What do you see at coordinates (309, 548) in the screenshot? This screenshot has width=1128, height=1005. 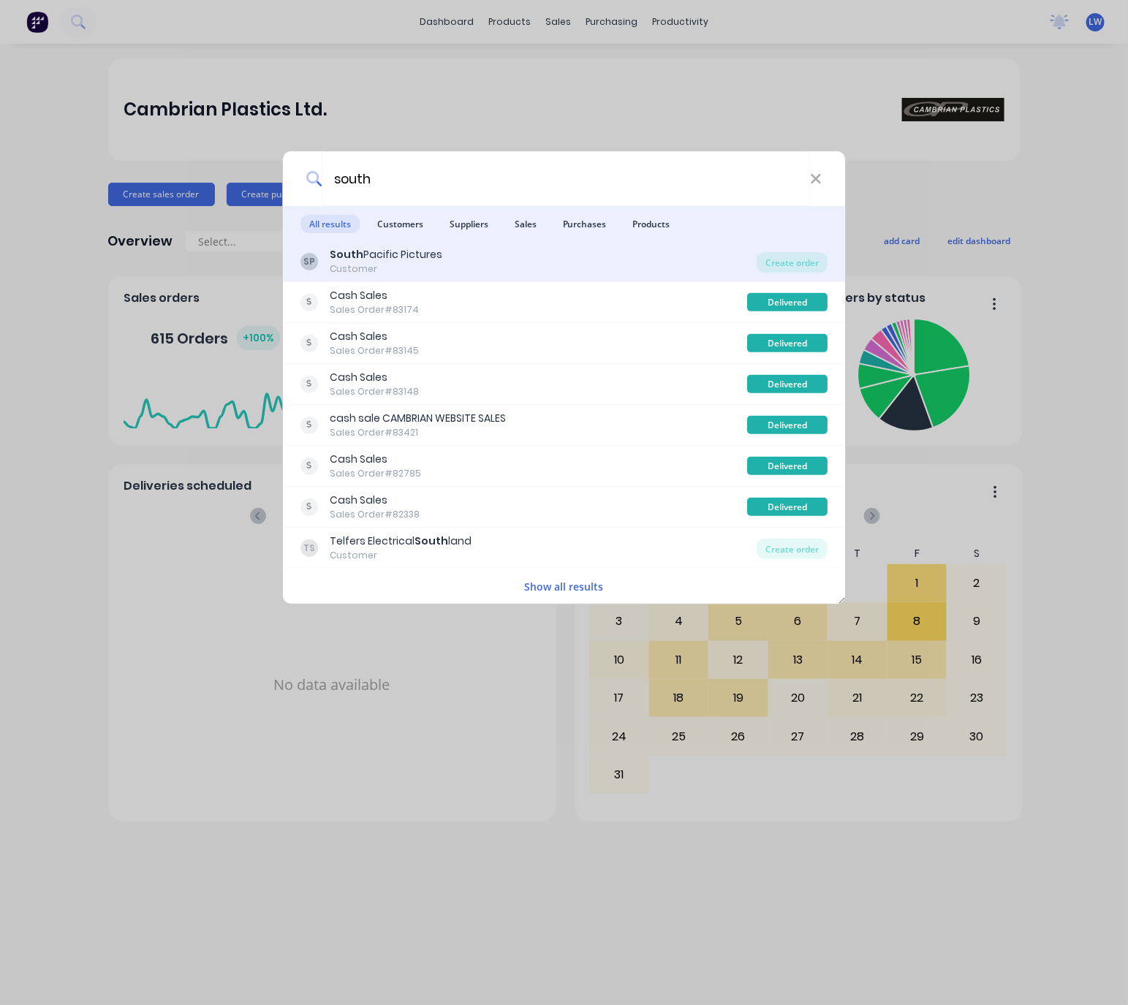 I see `div: TS` at bounding box center [309, 548].